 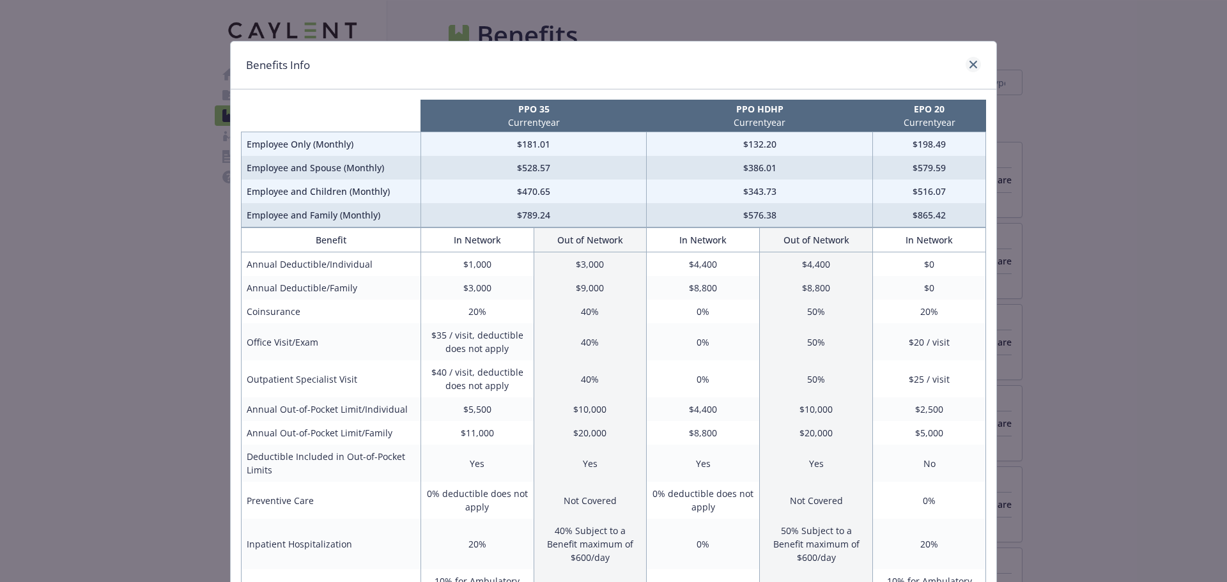 What do you see at coordinates (331, 116) in the screenshot?
I see `th: intentionally left blank` at bounding box center [331, 116].